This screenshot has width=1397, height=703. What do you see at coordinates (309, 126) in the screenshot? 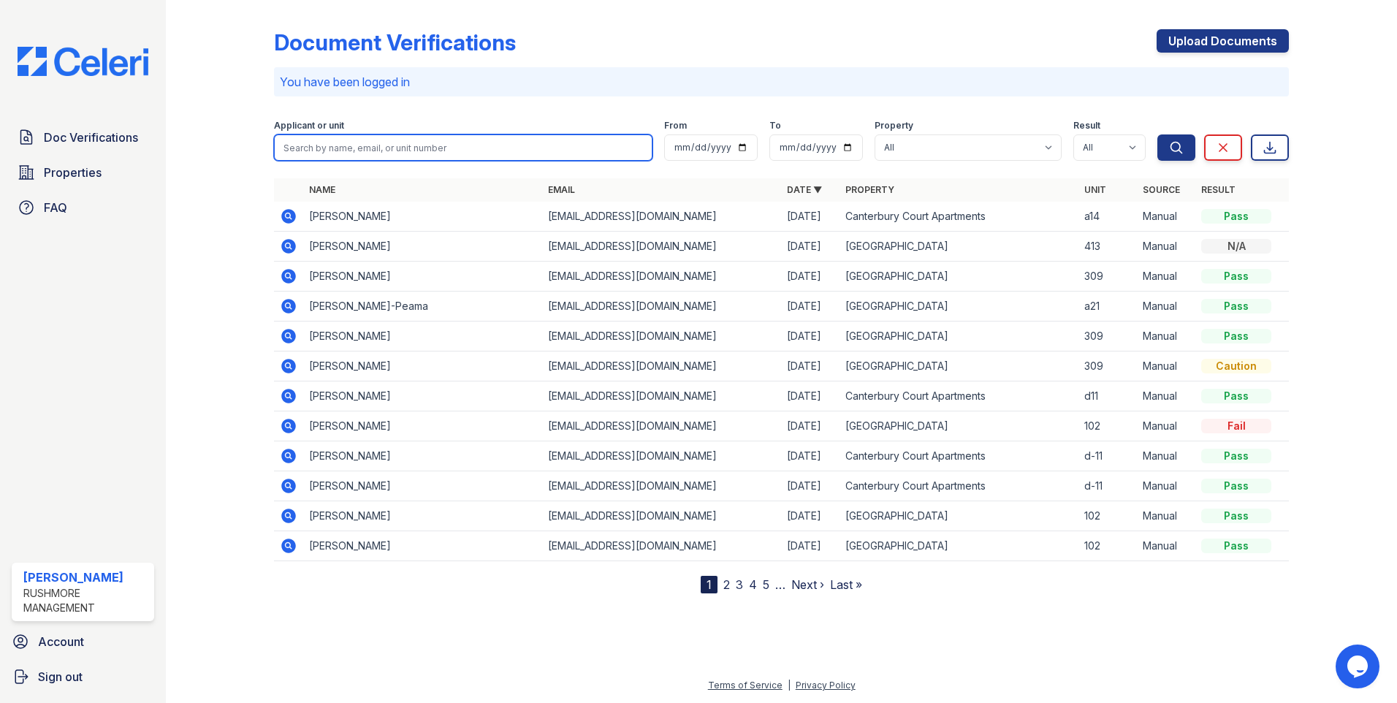
I see `label: Applicant or unit` at bounding box center [309, 126].